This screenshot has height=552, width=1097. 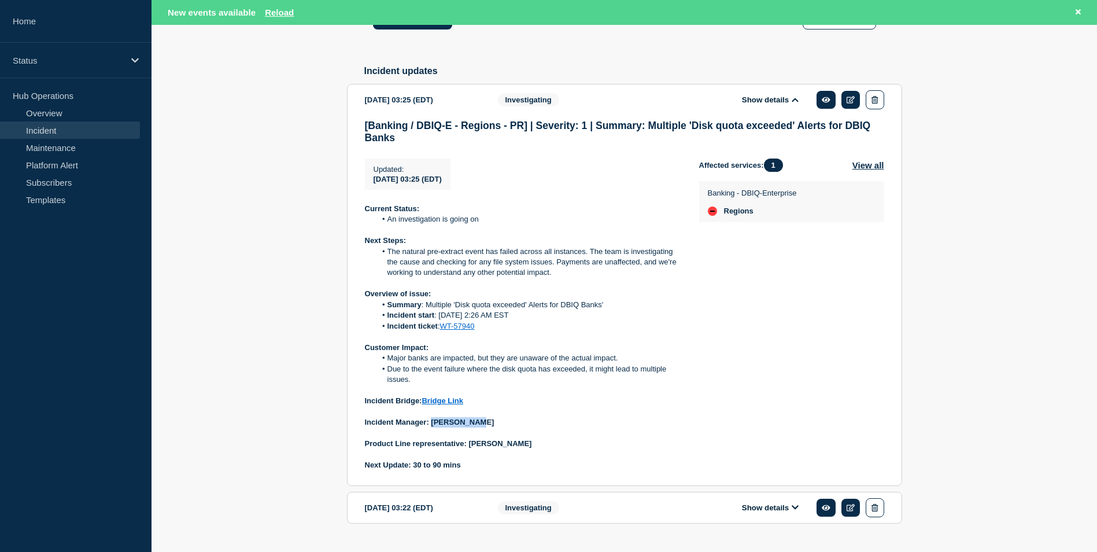 What do you see at coordinates (744, 165) in the screenshot?
I see `span: Affected services:` at bounding box center [744, 165].